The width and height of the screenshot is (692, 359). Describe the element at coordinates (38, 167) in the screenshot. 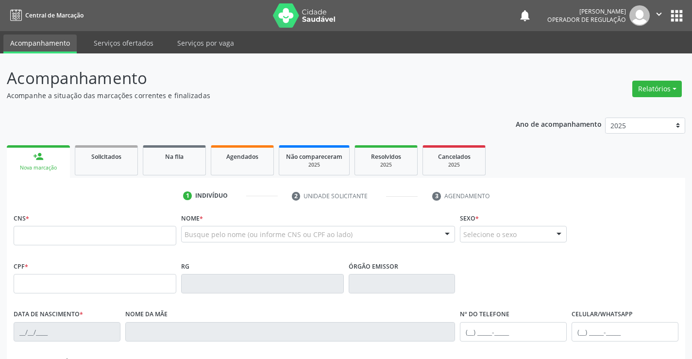

I see `div: Nova marcação` at that location.